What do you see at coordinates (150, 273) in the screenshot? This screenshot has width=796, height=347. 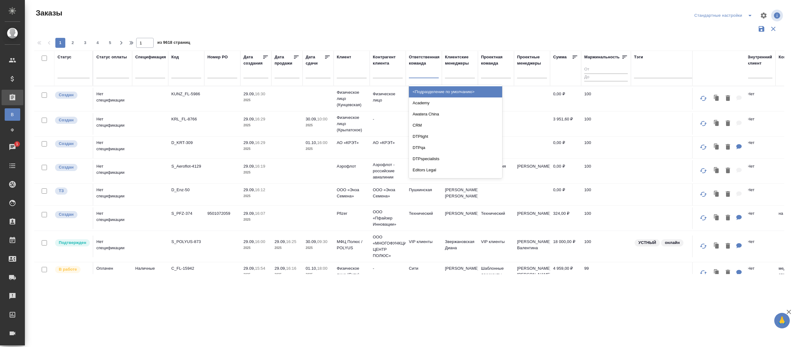 I see `td: Наличные` at bounding box center [150, 273].